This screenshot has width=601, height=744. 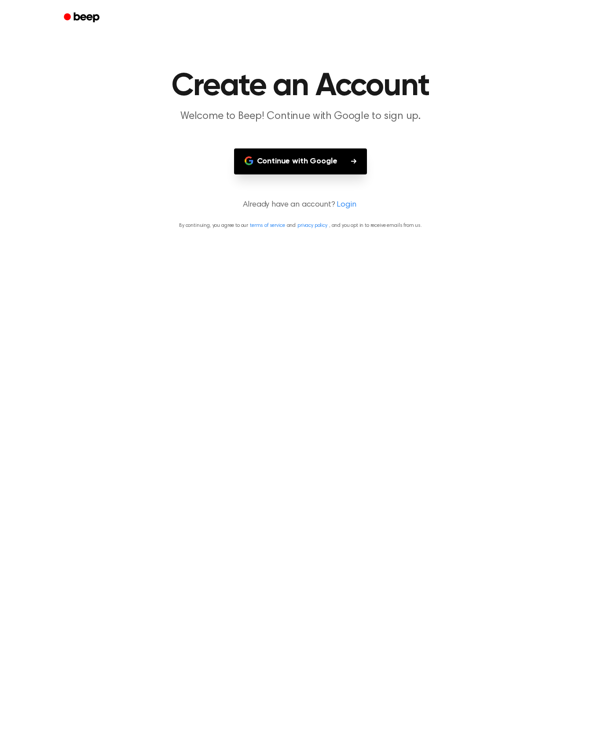 I want to click on p: Already have an account?, so click(x=301, y=205).